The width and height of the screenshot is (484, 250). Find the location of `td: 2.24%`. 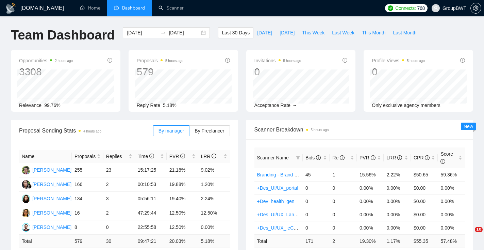

td: 2.24% is located at coordinates (214, 199).